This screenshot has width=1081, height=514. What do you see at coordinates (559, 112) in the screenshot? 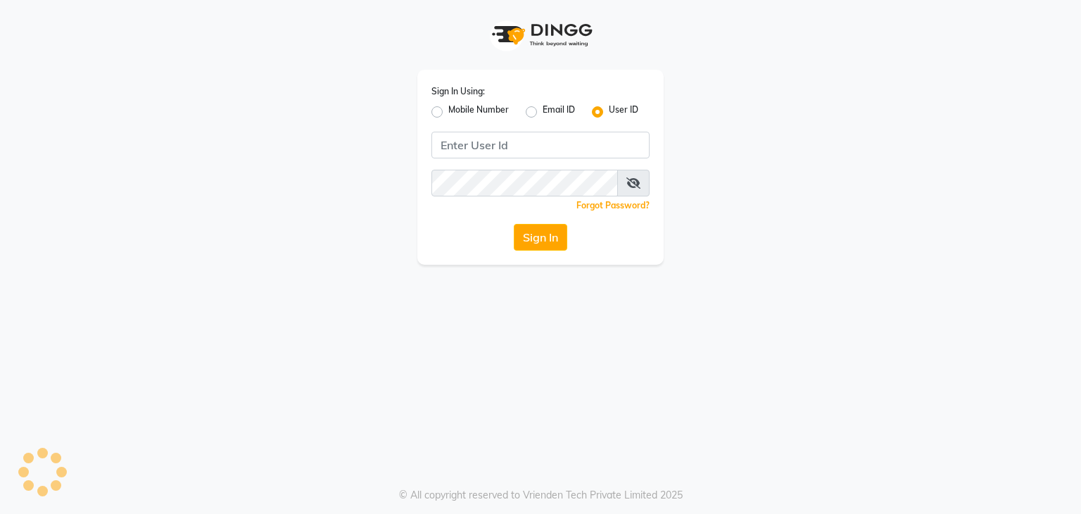
I see `label: Email ID` at bounding box center [559, 112].